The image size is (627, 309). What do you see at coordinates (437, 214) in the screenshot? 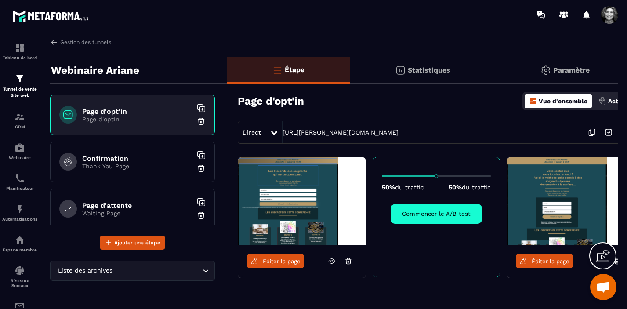
I see `button: Commencer le A/B test` at bounding box center [437, 214].